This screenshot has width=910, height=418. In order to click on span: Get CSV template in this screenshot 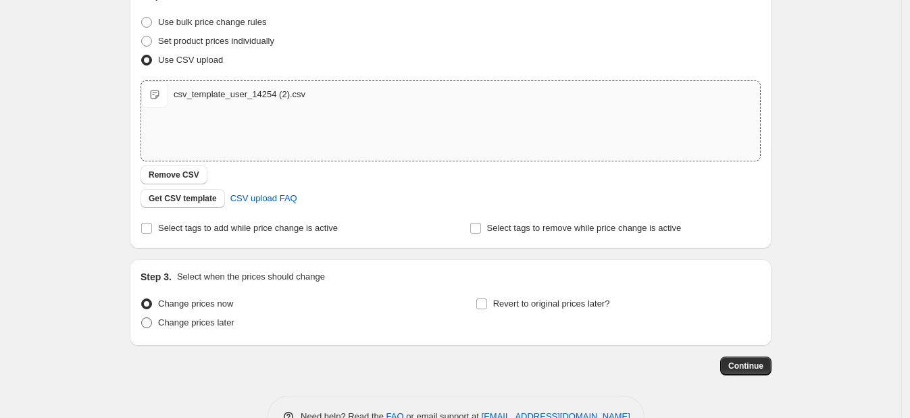, I will do `click(182, 199)`.